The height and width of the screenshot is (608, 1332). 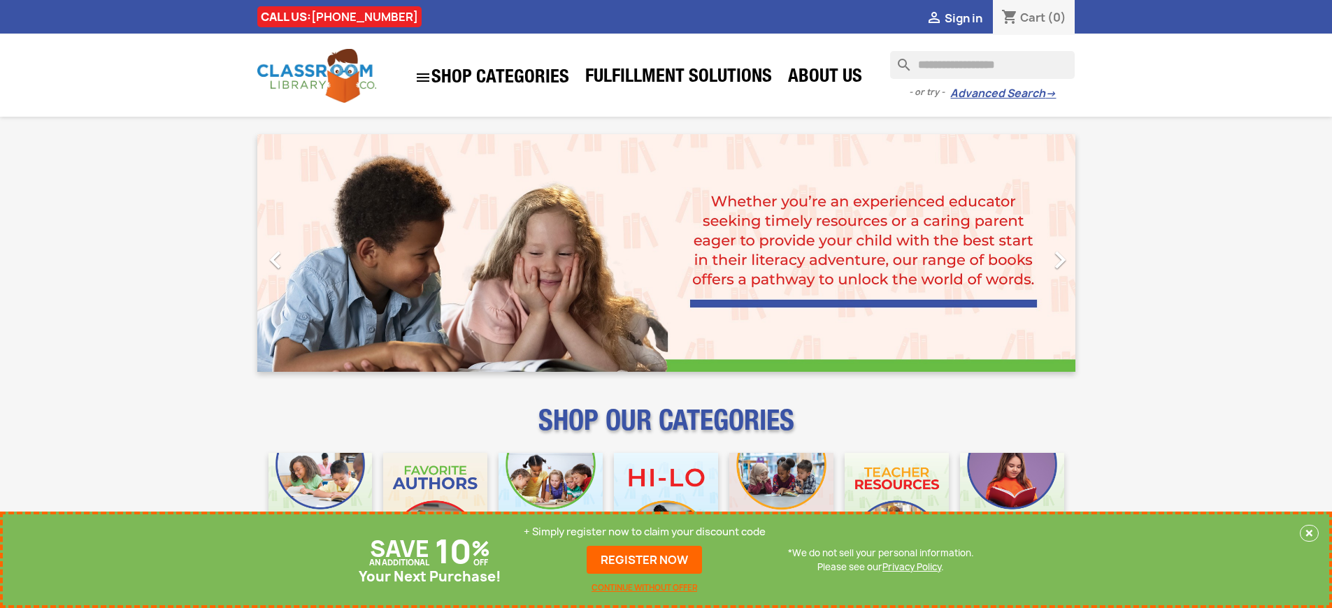 I want to click on ul: Carousel container, so click(x=666, y=253).